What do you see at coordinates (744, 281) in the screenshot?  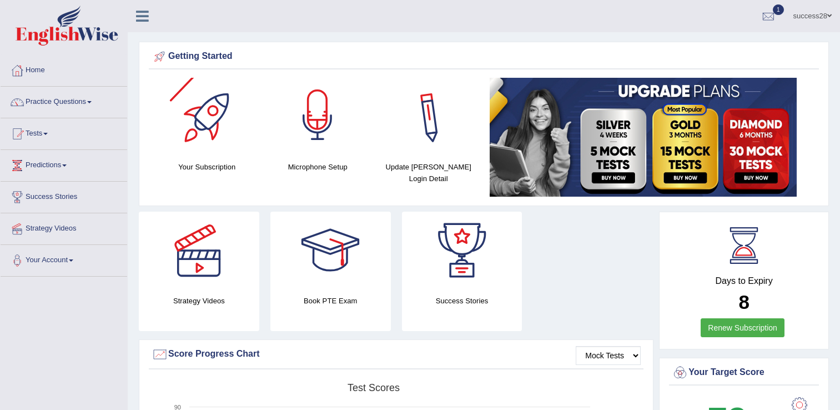 I see `h4: Days to Expiry` at bounding box center [744, 281].